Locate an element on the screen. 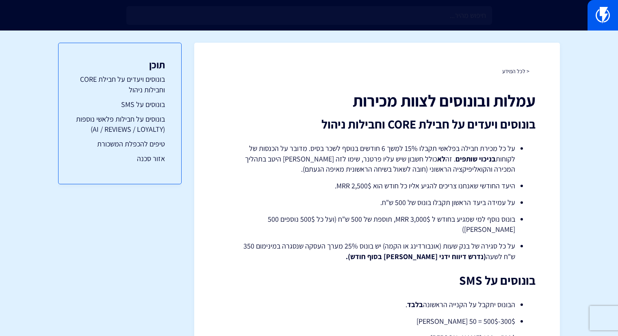 This screenshot has width=618, height=336. input: חיפוש מהיר... is located at coordinates (309, 15).